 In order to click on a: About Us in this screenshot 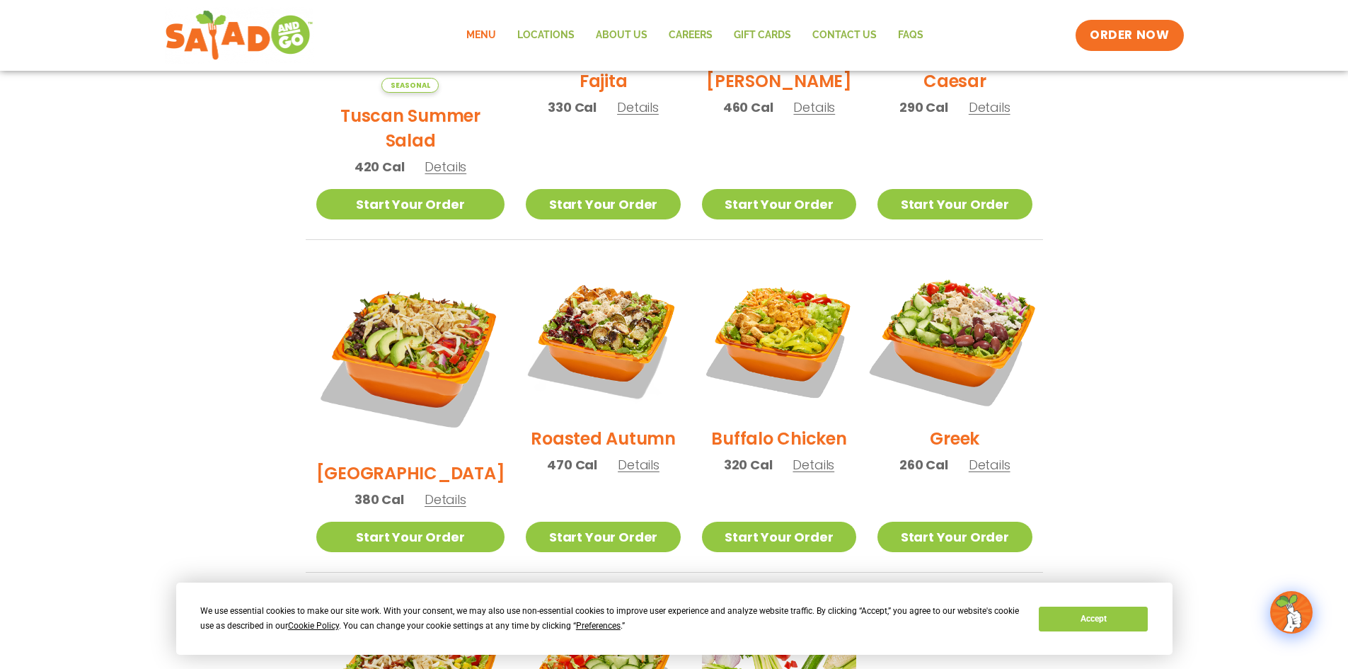, I will do `click(621, 35)`.